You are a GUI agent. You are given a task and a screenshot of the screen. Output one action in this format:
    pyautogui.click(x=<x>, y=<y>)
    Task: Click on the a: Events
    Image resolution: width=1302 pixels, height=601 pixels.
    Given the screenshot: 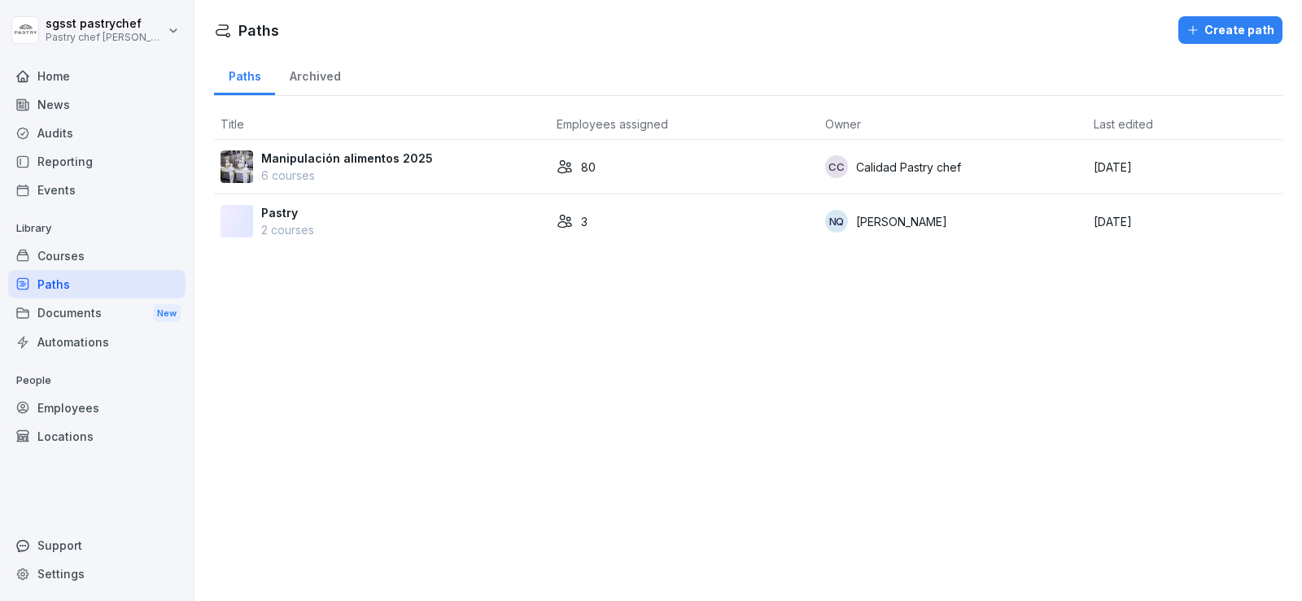 What is the action you would take?
    pyautogui.click(x=97, y=190)
    